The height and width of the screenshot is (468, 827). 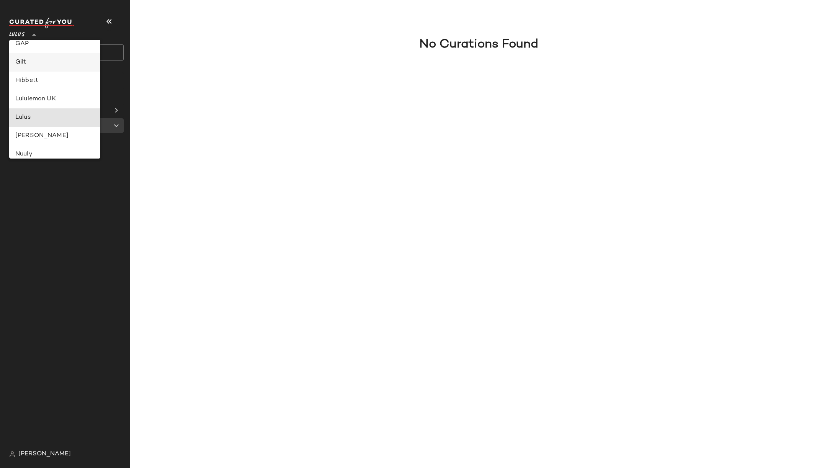 What do you see at coordinates (55, 81) in the screenshot?
I see `div: Hibbett` at bounding box center [55, 81].